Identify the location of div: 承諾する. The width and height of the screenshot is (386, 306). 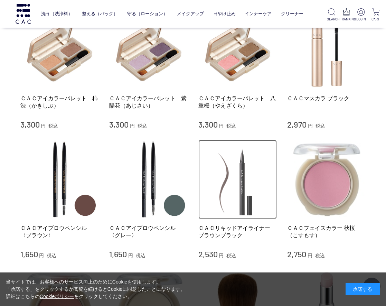
(363, 289).